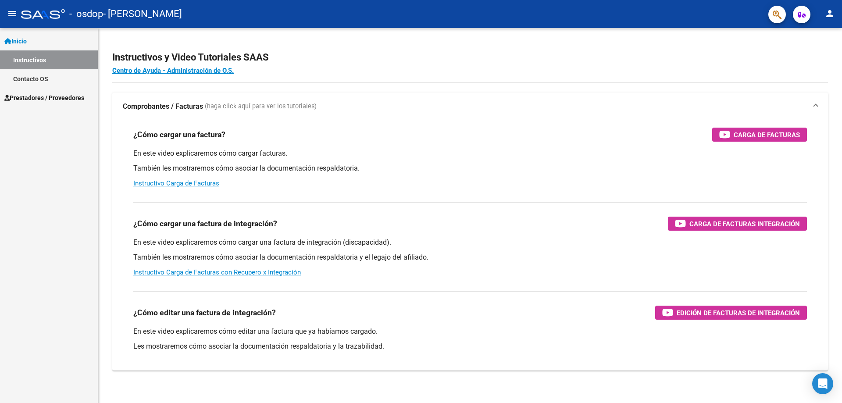  I want to click on p: En este video explicaremos cómo cargar una factura de integración (discapacidad)., so click(470, 243).